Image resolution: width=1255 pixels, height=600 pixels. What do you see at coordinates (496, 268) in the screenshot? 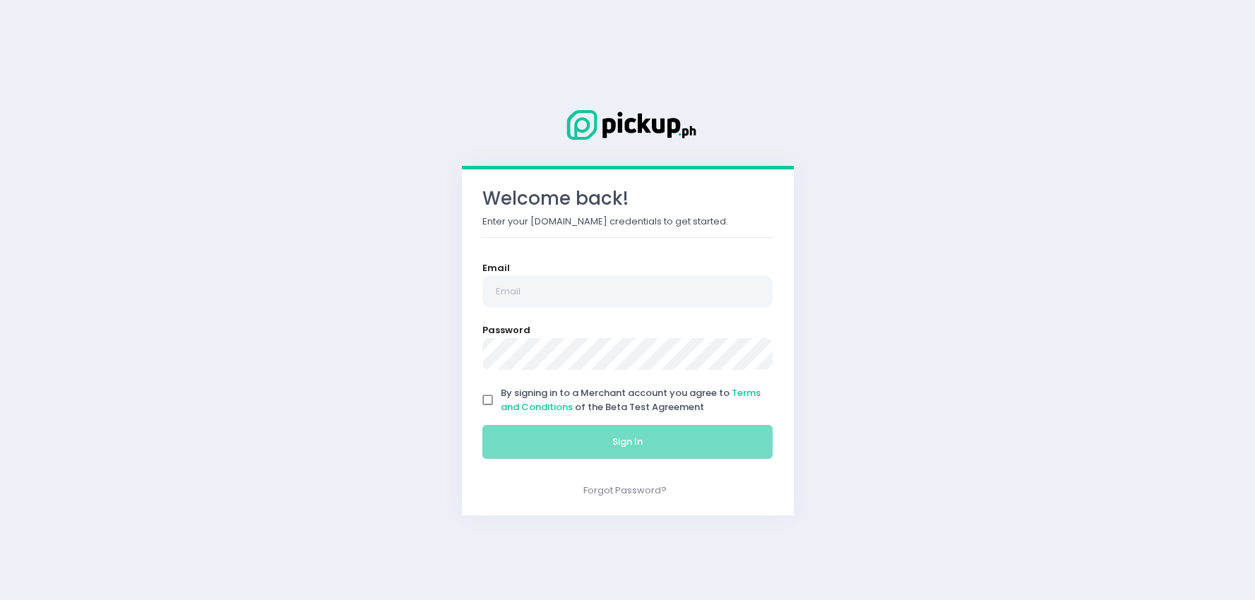
I see `label: Email` at bounding box center [496, 268].